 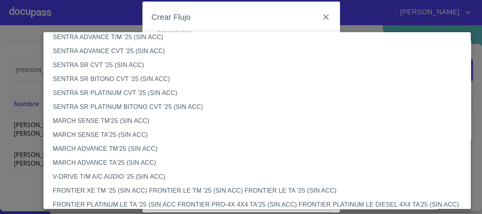 What do you see at coordinates (259, 191) in the screenshot?
I see `li: FRONTIER XE TM '25 (SIN ACC) FRONTIER LE TM '25 (SIN ACC) FRONTIER LE TA '25 (SIN ACC)` at bounding box center [259, 191].